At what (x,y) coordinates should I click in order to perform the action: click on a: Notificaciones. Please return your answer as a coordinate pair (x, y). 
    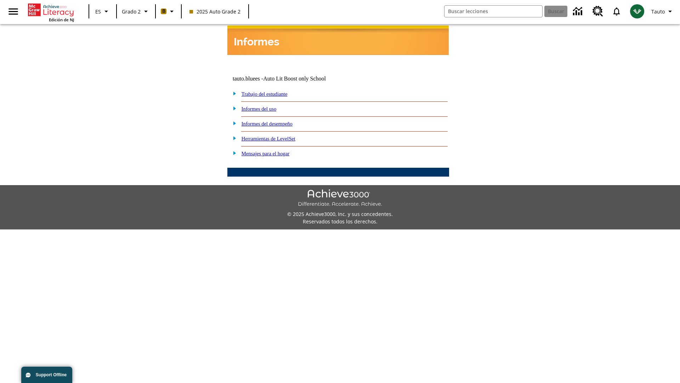
    Looking at the image, I should click on (617, 11).